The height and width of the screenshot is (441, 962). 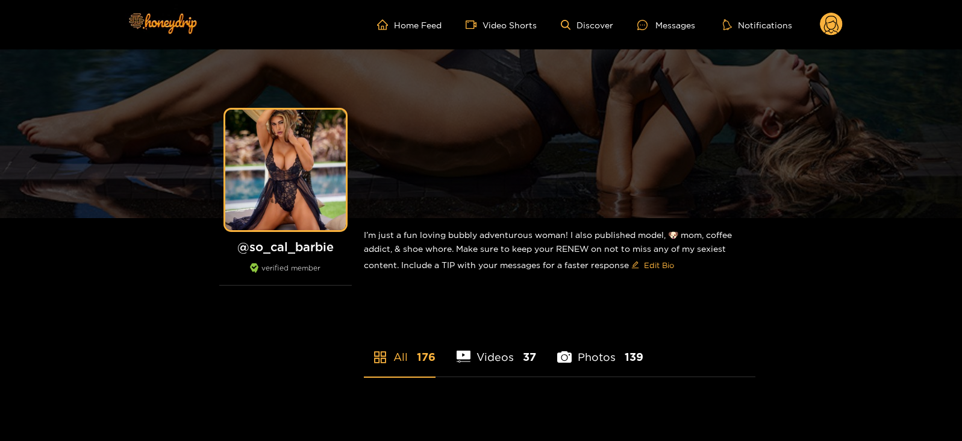 I want to click on span: Edit Bio, so click(x=659, y=265).